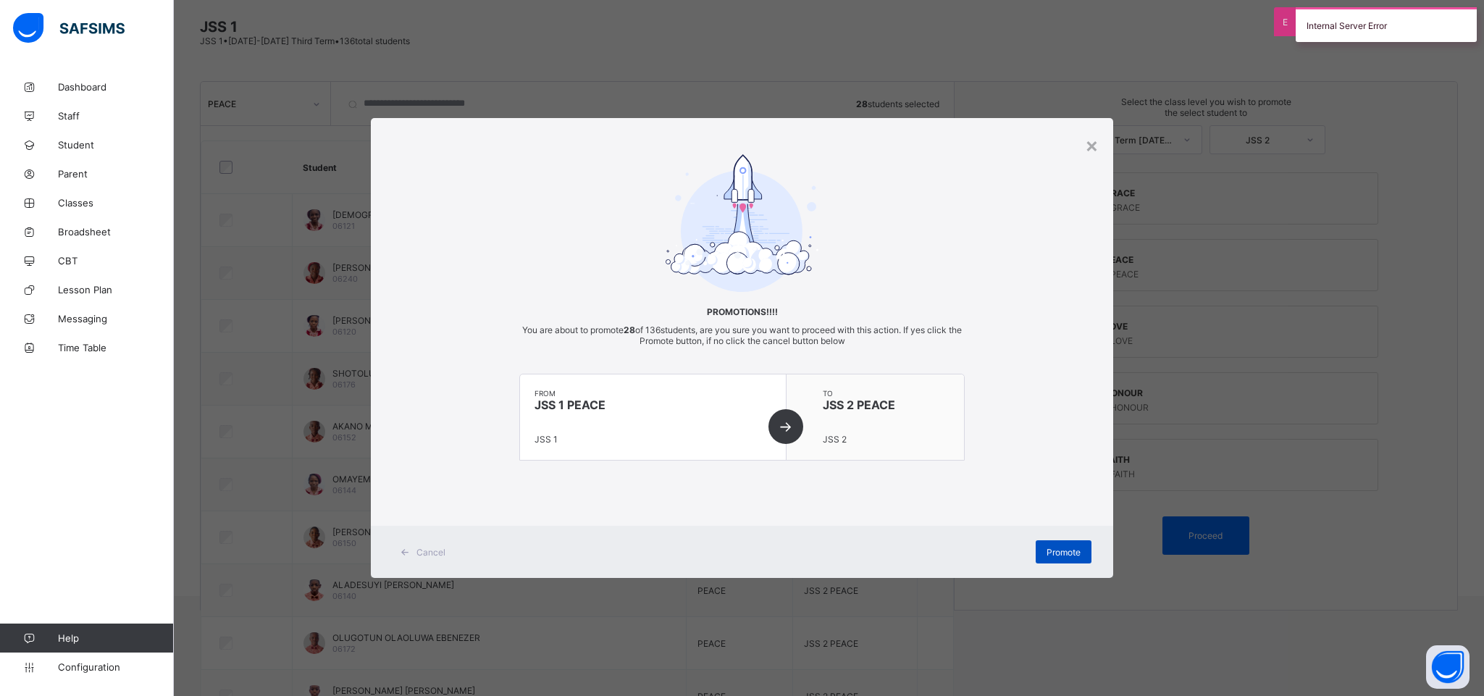  Describe the element at coordinates (116, 203) in the screenshot. I see `span: Classes` at that location.